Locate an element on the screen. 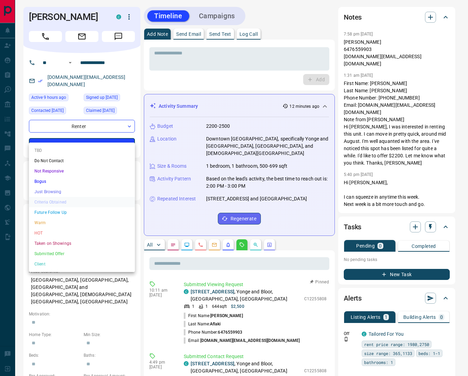 The image size is (468, 376). li: Just Browsing is located at coordinates (82, 192).